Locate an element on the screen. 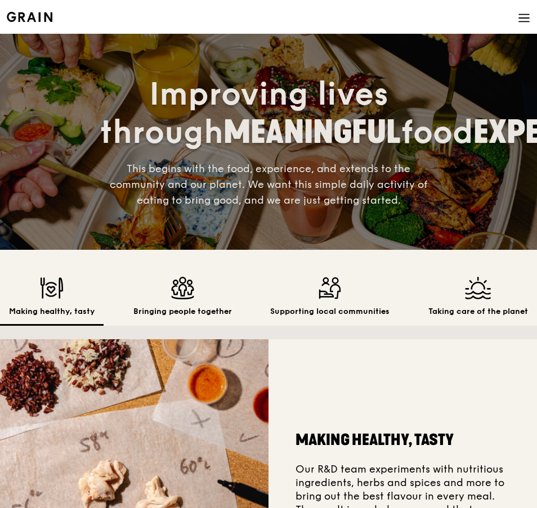 The height and width of the screenshot is (508, 537). span: This begins with the food, experience, and extends to the community and our planet. We want this ... is located at coordinates (269, 185).